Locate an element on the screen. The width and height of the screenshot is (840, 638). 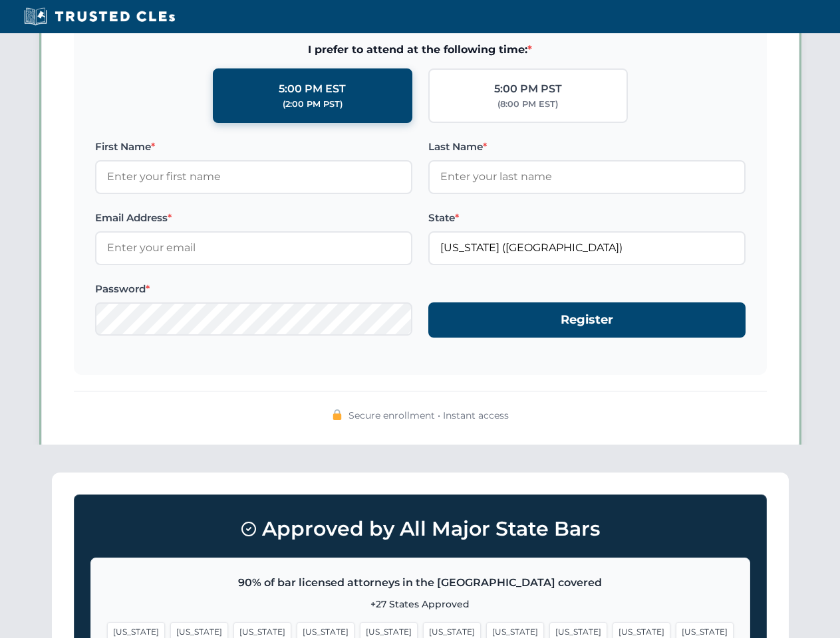
span: Secure enrollment • Instant access is located at coordinates (428, 416).